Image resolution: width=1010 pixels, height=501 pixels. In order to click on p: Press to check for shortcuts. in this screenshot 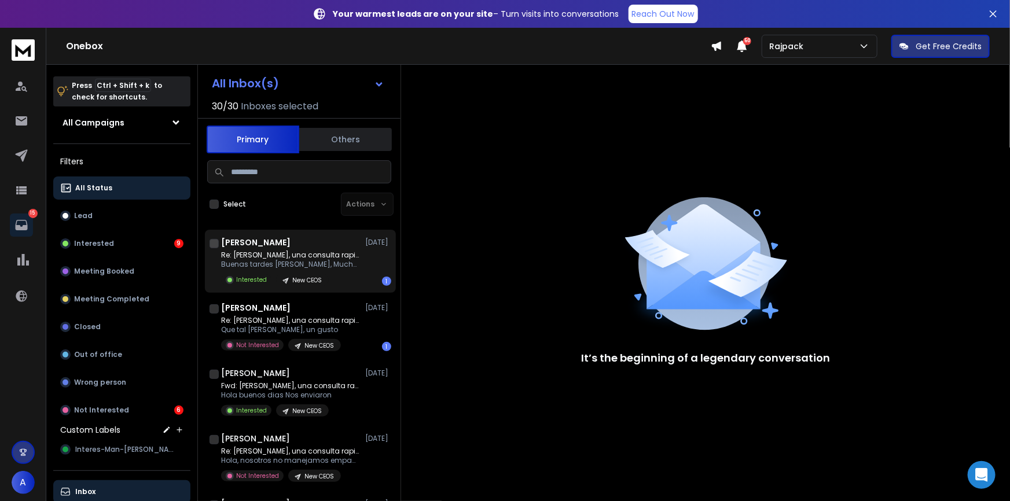, I will do `click(117, 91)`.